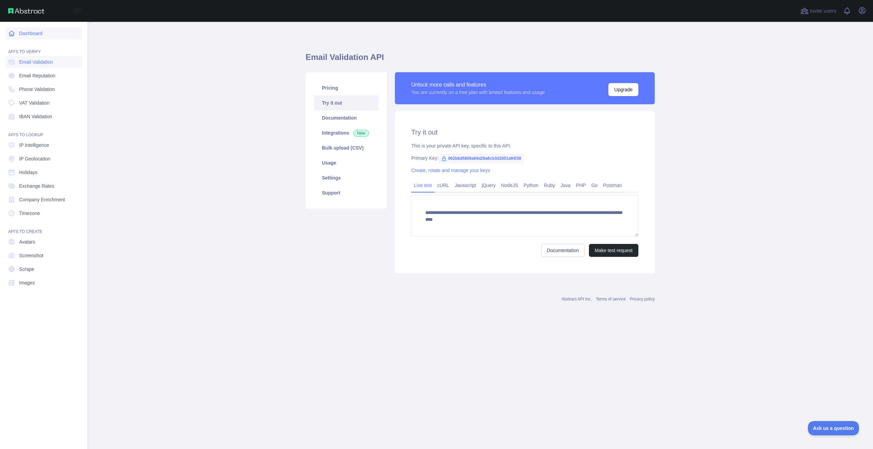  What do you see at coordinates (480, 60) in the screenshot?
I see `h1: Email Validation API` at bounding box center [480, 60].